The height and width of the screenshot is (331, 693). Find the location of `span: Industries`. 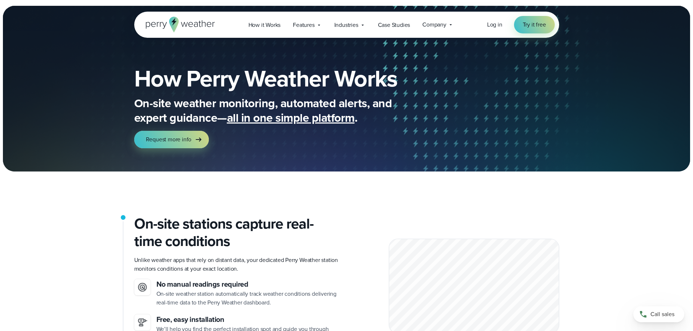

span: Industries is located at coordinates (346, 25).